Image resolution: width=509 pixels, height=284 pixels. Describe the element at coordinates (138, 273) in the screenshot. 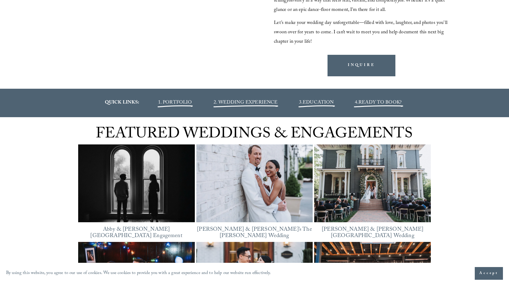

I see `p: By using this website, you agree to our use of cookies. We use cookies to provide you with a grea...` at that location.